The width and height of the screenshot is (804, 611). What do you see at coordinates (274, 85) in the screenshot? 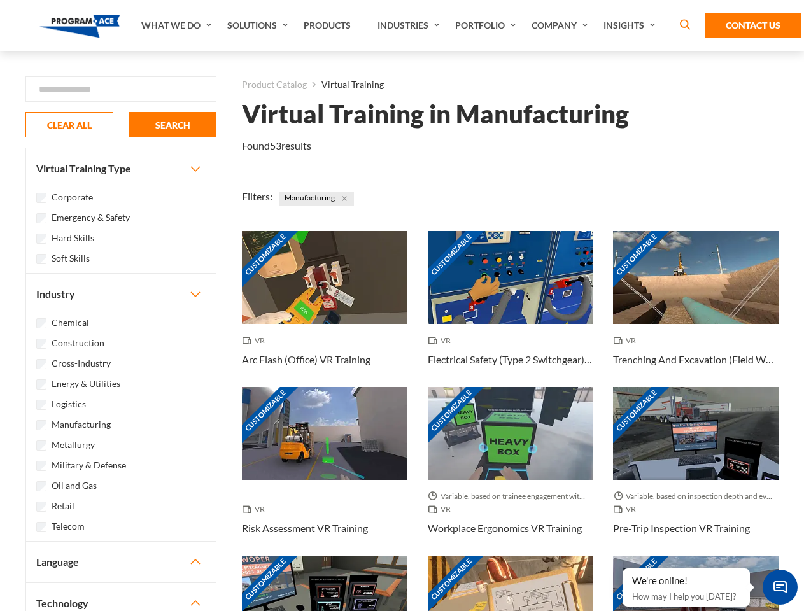
I see `a: Product Catalog` at bounding box center [274, 85].